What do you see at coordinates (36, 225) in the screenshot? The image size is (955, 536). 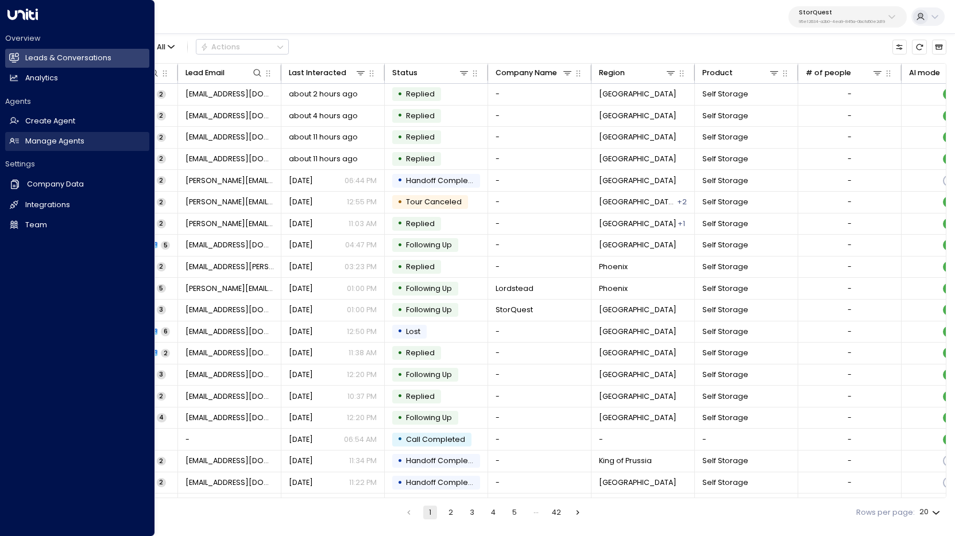 I see `h2: Team` at bounding box center [36, 225].